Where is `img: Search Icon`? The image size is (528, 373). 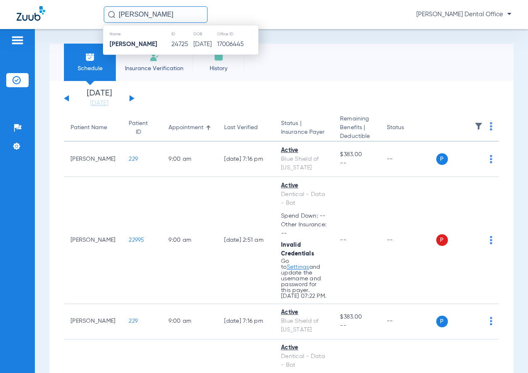
img: Search Icon is located at coordinates (112, 15).